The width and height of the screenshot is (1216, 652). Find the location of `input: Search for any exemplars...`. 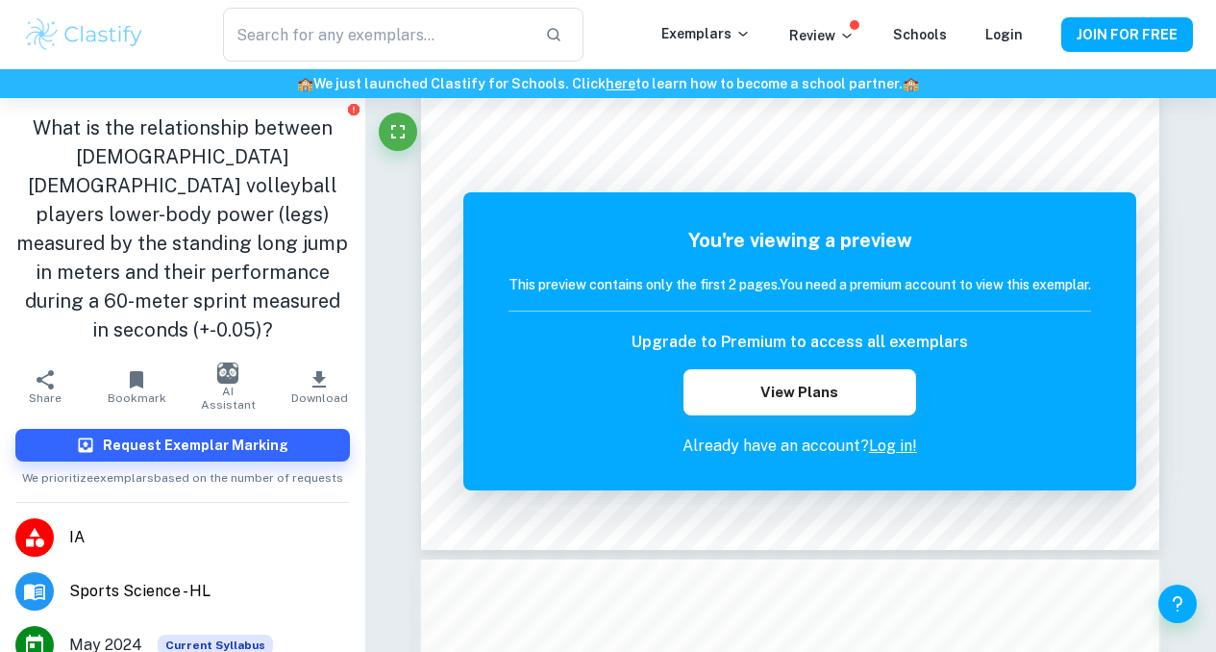

input: Search for any exemplars... is located at coordinates (377, 35).